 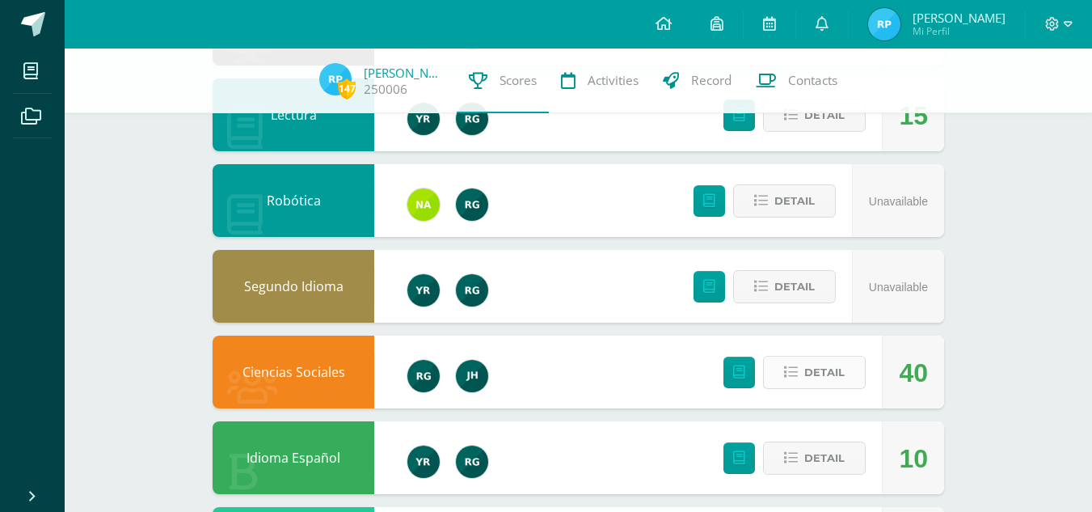 What do you see at coordinates (914, 458) in the screenshot?
I see `div: 10` at bounding box center [914, 458].